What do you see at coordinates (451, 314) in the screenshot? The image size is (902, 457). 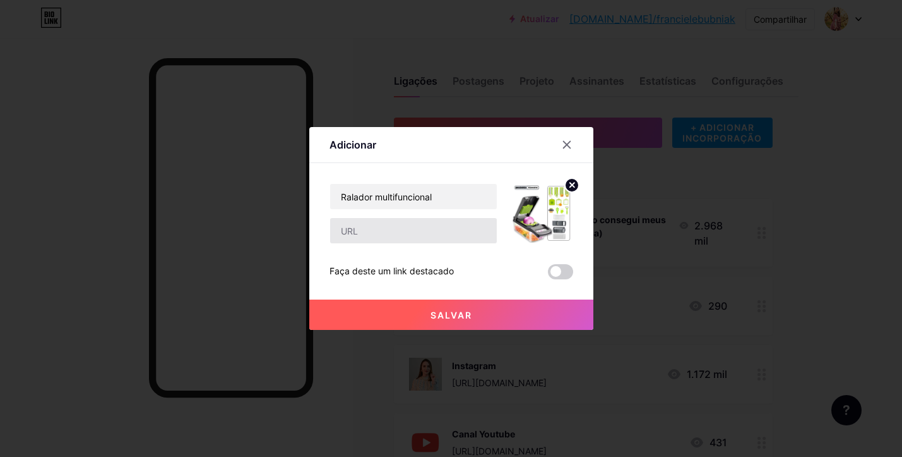 I see `font: Salvar` at bounding box center [451, 314].